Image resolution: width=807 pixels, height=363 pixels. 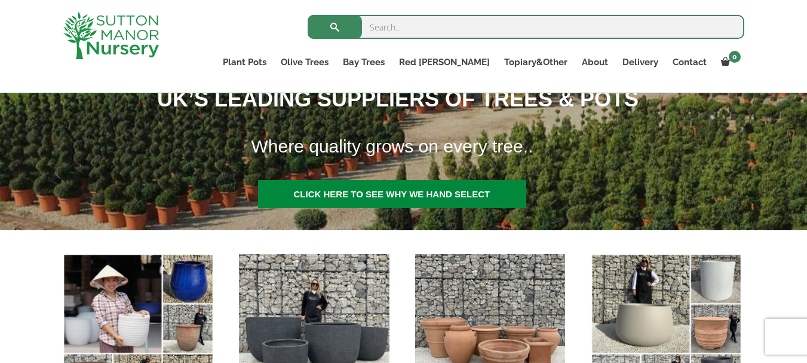 What do you see at coordinates (111, 35) in the screenshot?
I see `img: logo` at bounding box center [111, 35].